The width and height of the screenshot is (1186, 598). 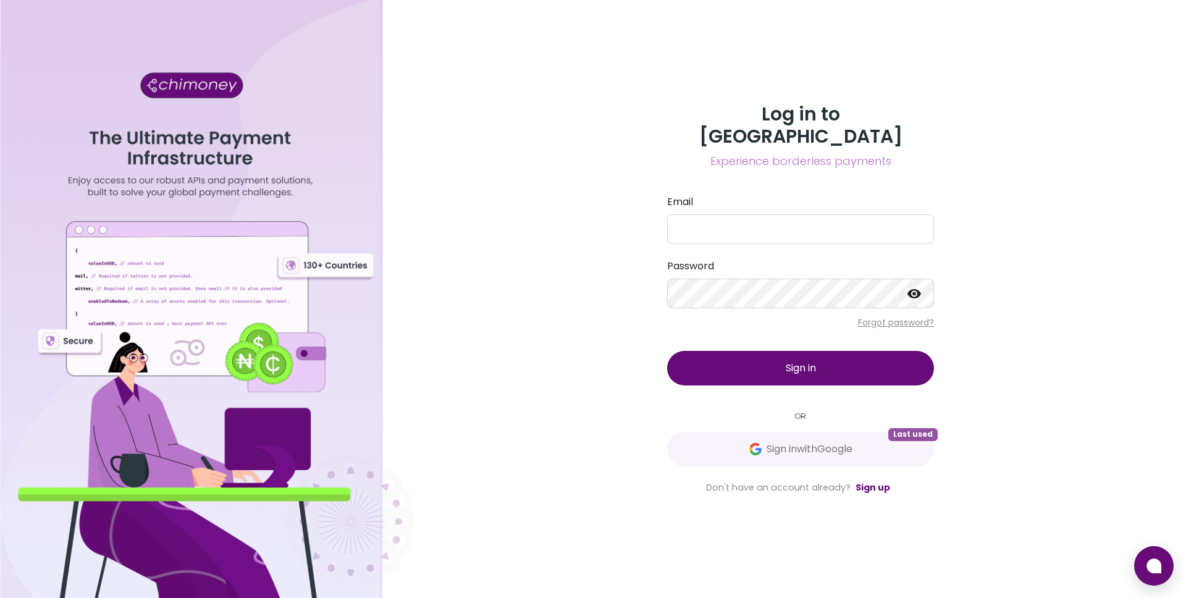 What do you see at coordinates (800, 266) in the screenshot?
I see `label: Password` at bounding box center [800, 266].